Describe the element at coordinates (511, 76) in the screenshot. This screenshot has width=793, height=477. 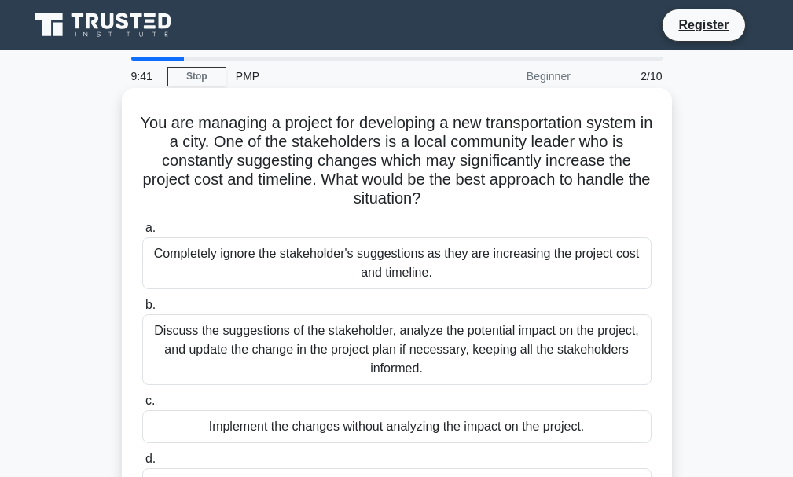
I see `div: Beginner` at that location.